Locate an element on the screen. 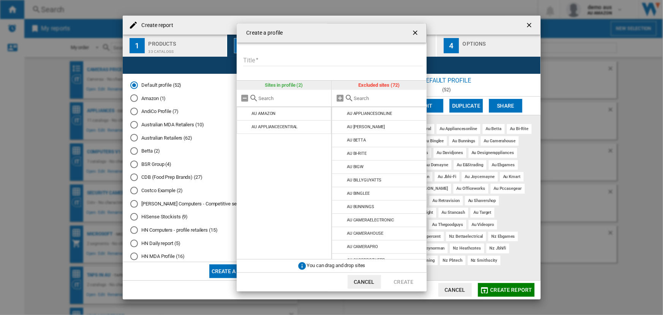  md-icon: Remove all is located at coordinates (245, 98).